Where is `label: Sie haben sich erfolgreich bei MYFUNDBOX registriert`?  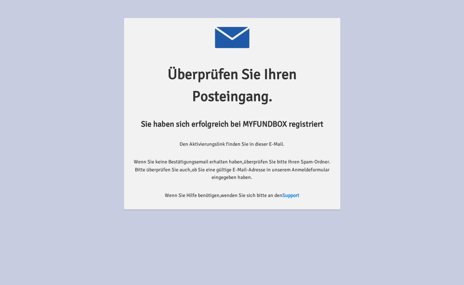 label: Sie haben sich erfolgreich bei MYFUNDBOX registriert is located at coordinates (232, 124).